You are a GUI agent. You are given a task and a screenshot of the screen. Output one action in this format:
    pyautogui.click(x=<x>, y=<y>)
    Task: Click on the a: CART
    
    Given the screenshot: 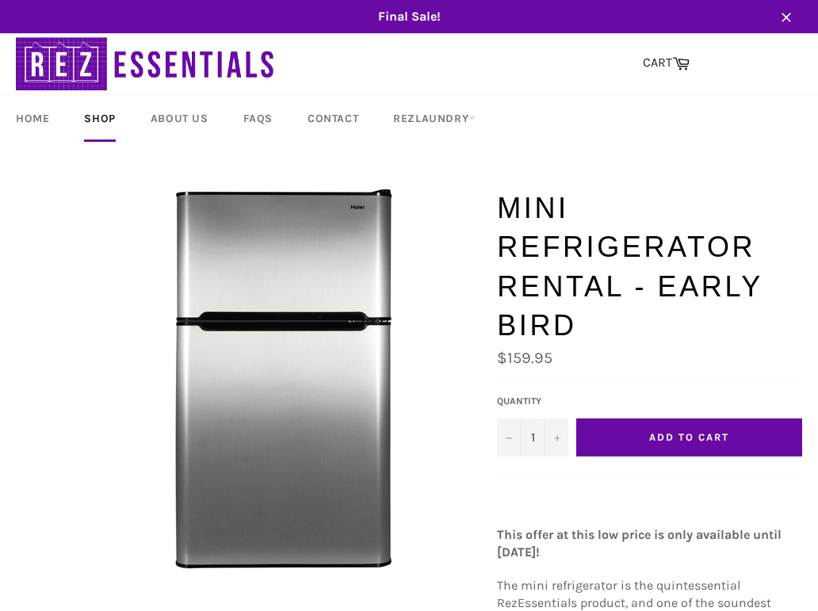 What is the action you would take?
    pyautogui.click(x=666, y=63)
    